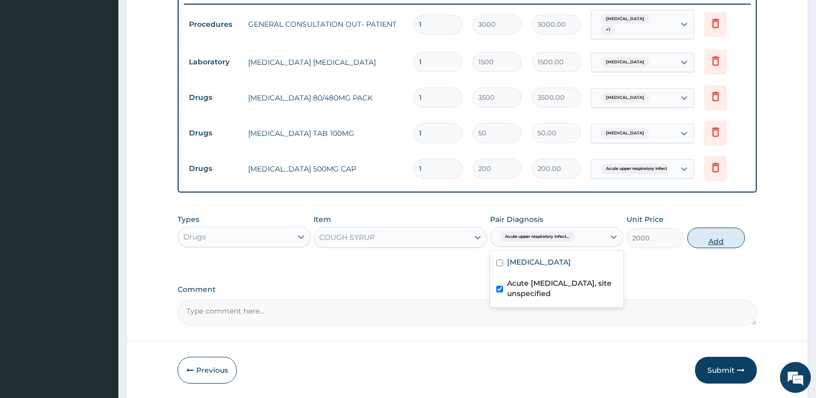  What do you see at coordinates (467, 289) in the screenshot?
I see `label: Comment` at bounding box center [467, 289].